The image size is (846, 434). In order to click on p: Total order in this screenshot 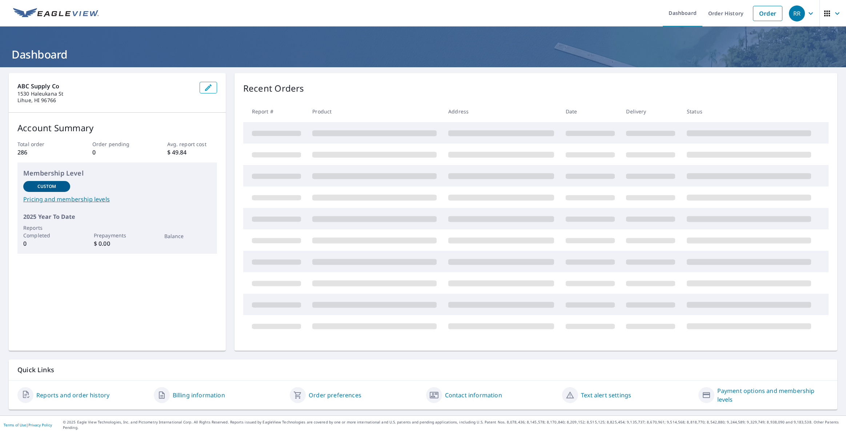, I will do `click(42, 144)`.